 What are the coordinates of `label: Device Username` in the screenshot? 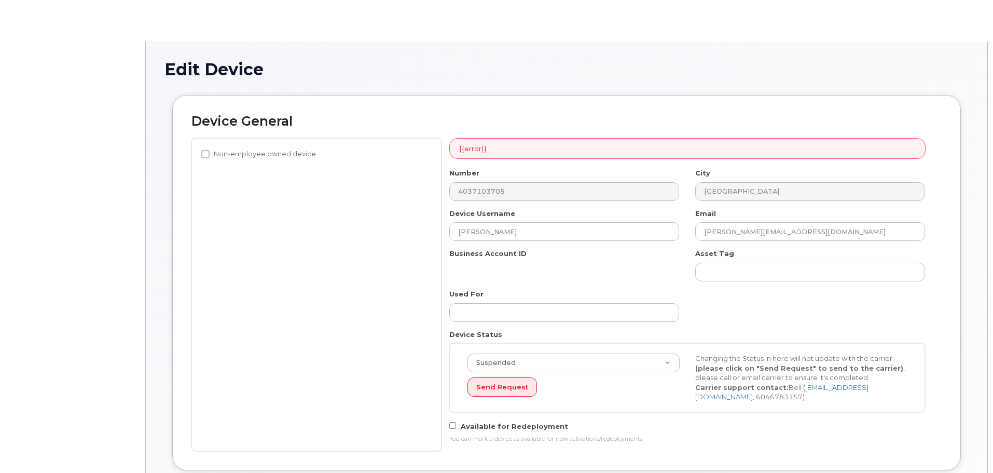 It's located at (482, 213).